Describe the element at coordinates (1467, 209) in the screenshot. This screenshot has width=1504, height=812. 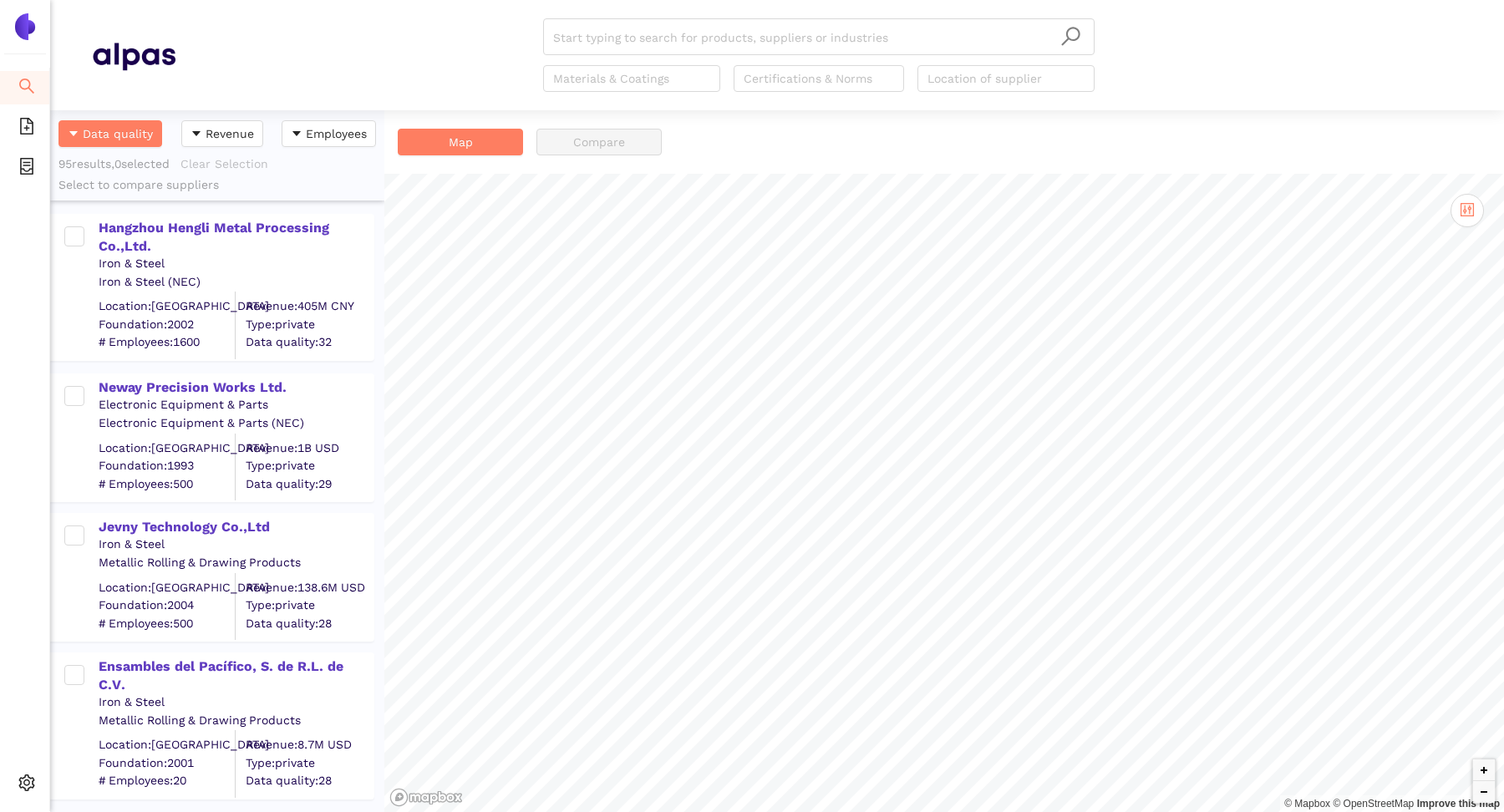
I see `span: control` at that location.